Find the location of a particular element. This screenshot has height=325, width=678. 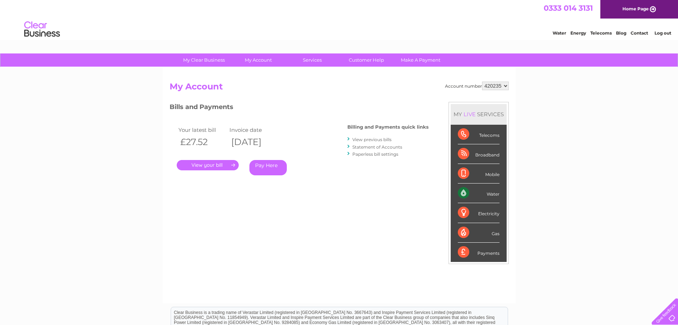

a: View previous bills is located at coordinates (372, 139).